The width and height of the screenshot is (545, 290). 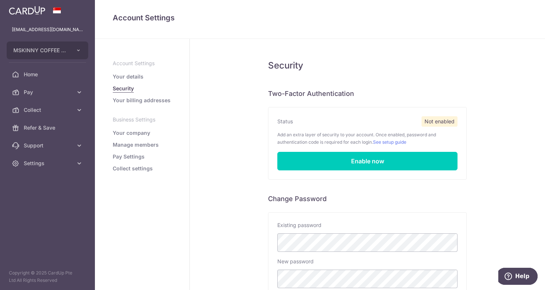 I want to click on span: Help, so click(x=24, y=9).